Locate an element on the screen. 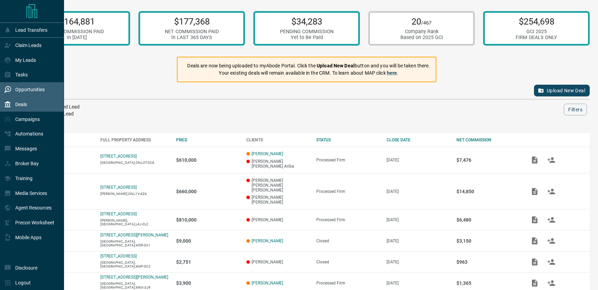 This screenshot has height=290, width=598. a: here is located at coordinates (392, 73).